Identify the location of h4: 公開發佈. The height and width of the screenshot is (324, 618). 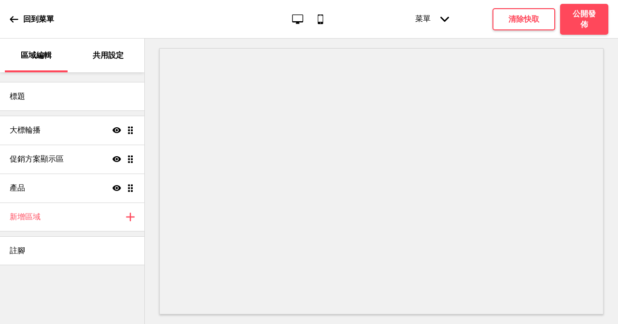
(584, 19).